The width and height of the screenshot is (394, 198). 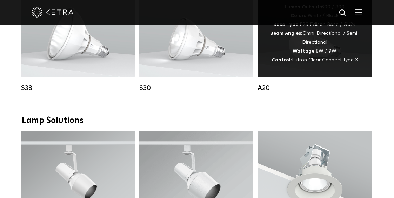 What do you see at coordinates (359, 12) in the screenshot?
I see `img: Hamburger%20Nav.svg` at bounding box center [359, 12].